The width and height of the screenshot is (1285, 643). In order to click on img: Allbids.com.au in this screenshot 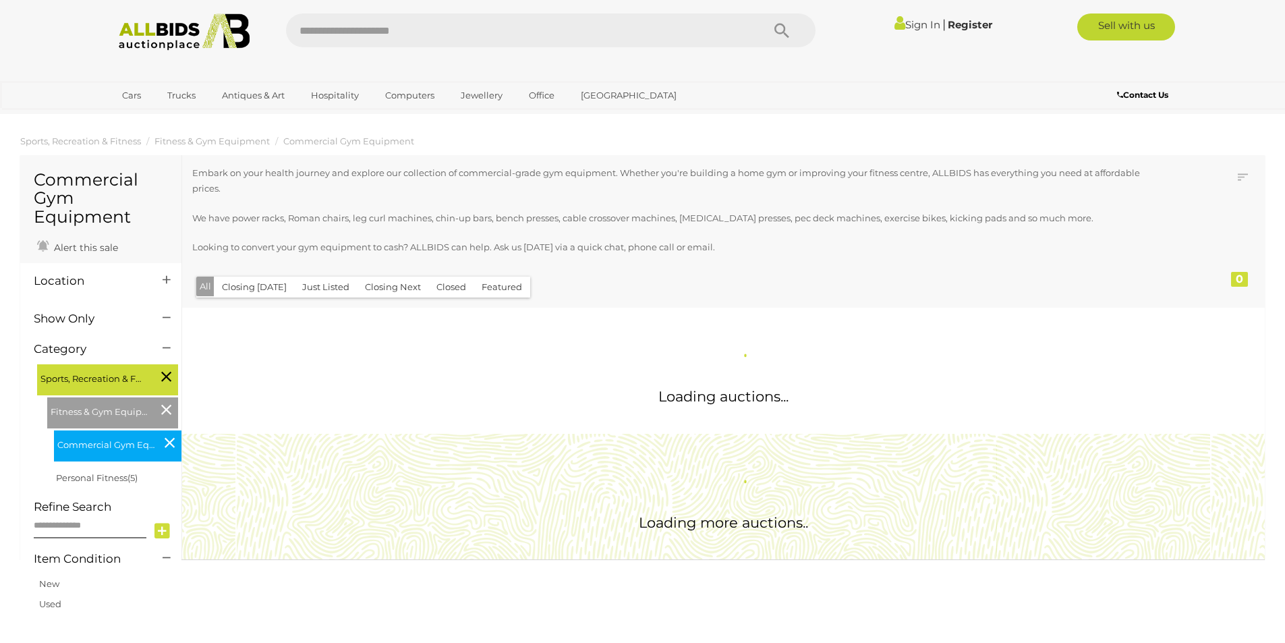, I will do `click(184, 32)`.